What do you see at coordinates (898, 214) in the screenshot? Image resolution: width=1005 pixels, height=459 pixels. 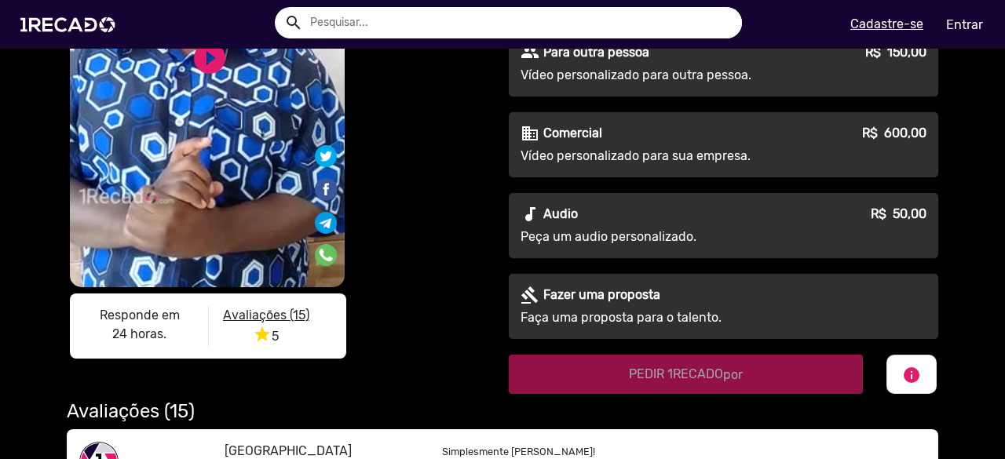 I see `p: R$ 50,00` at bounding box center [898, 214].